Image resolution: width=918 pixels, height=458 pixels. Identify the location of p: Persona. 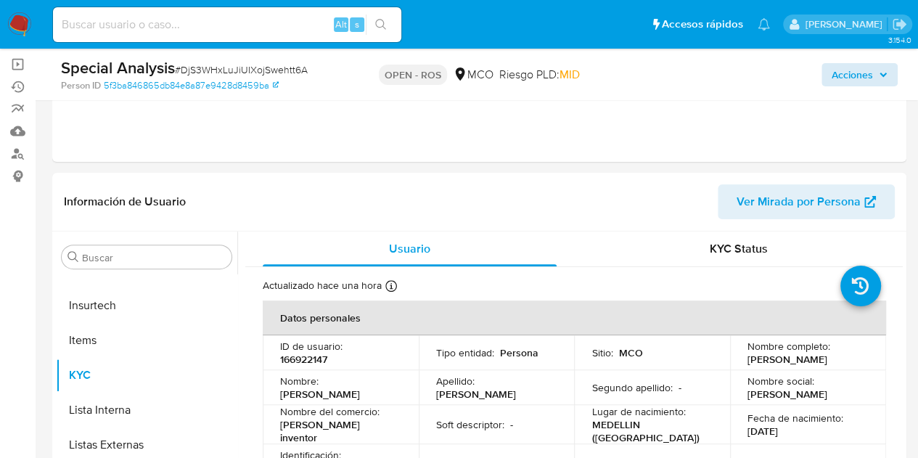
(519, 353).